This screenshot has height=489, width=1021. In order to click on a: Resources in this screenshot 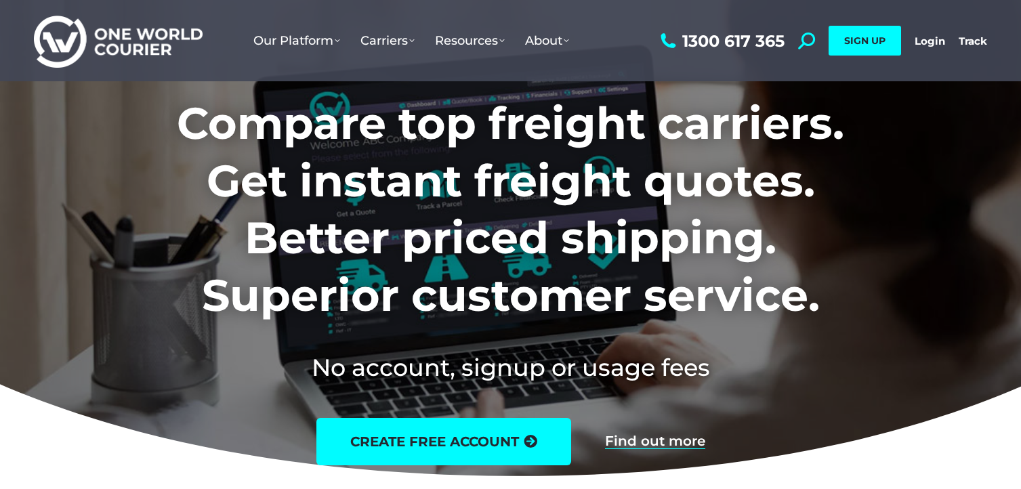, I will do `click(469, 41)`.